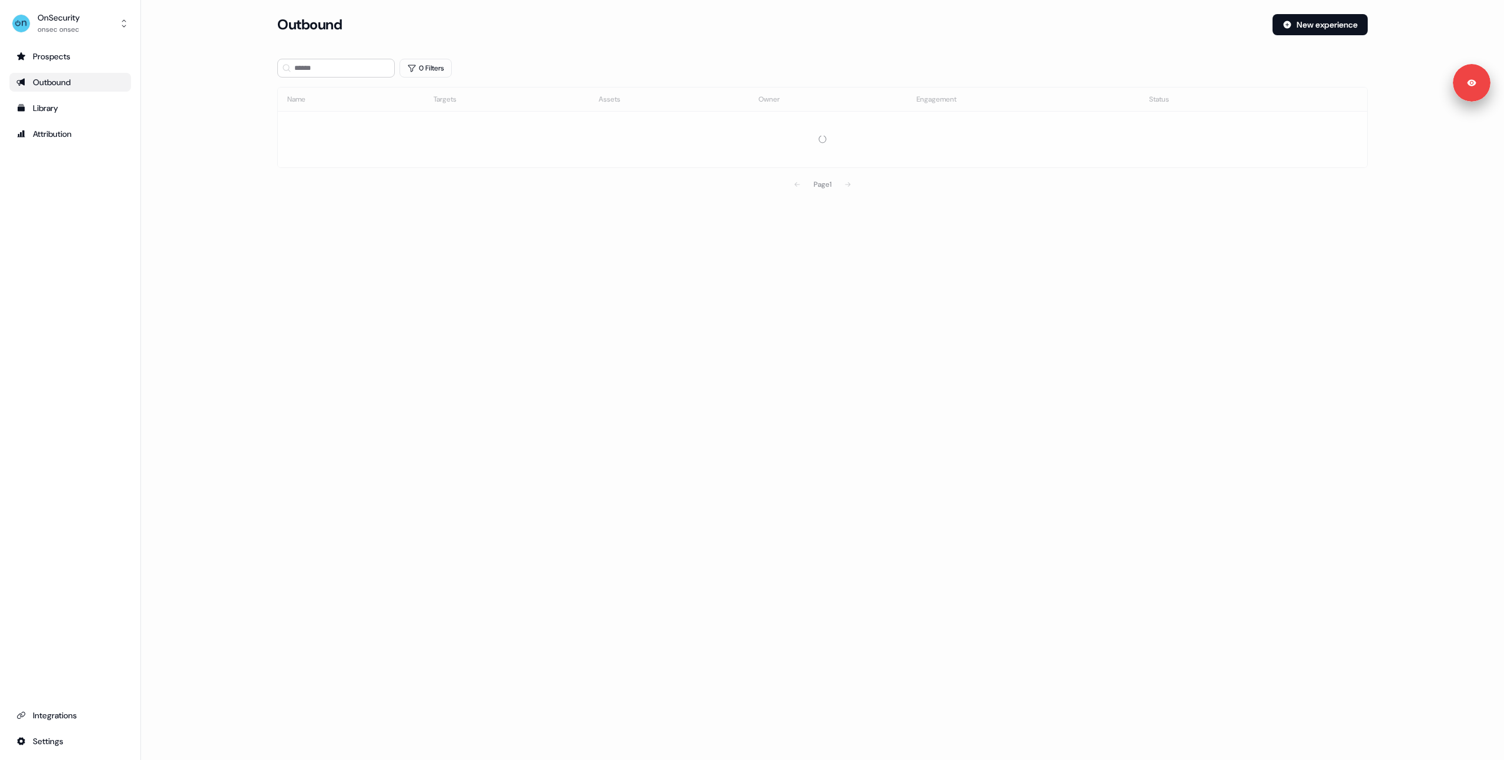 This screenshot has height=760, width=1504. Describe the element at coordinates (1320, 25) in the screenshot. I see `button: New experience` at that location.